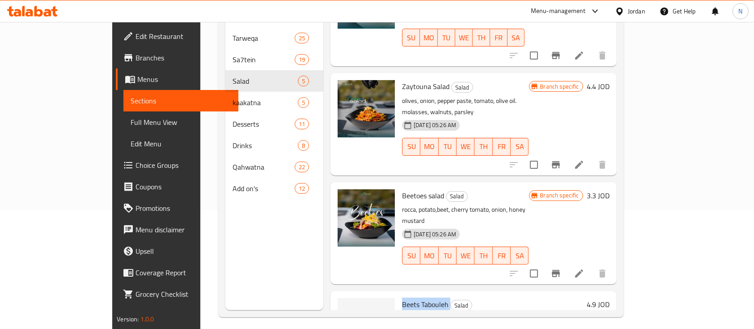 The height and width of the screenshot is (329, 754). What do you see at coordinates (181, 122) in the screenshot?
I see `a: Full Menu View` at bounding box center [181, 122].